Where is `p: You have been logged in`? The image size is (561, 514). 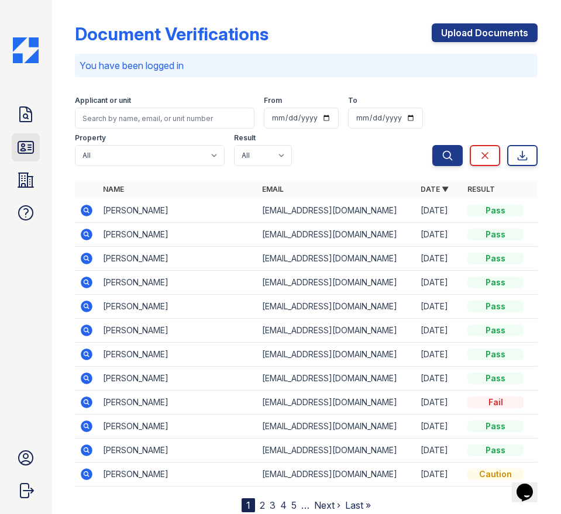 p: You have been logged in is located at coordinates (306, 66).